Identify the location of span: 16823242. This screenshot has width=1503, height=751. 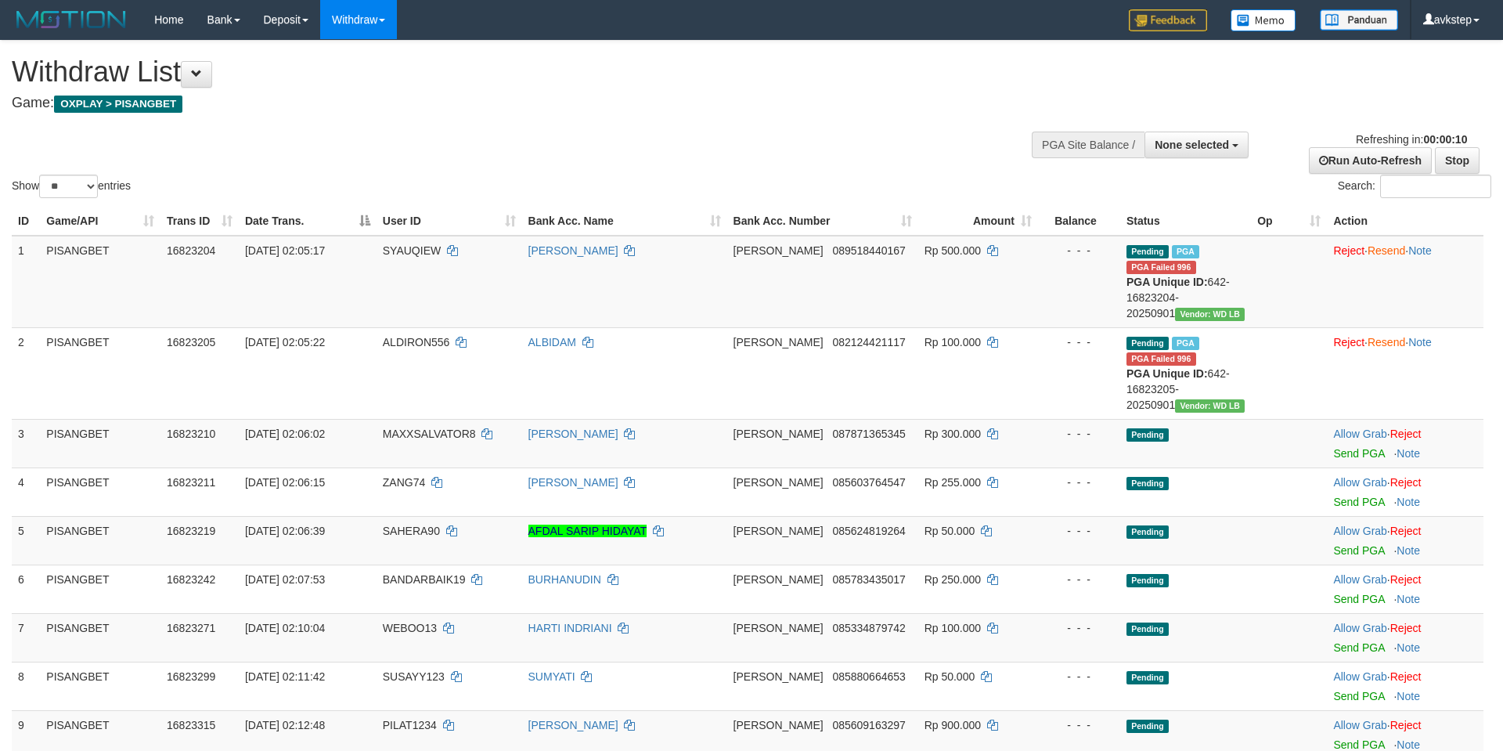
(191, 579).